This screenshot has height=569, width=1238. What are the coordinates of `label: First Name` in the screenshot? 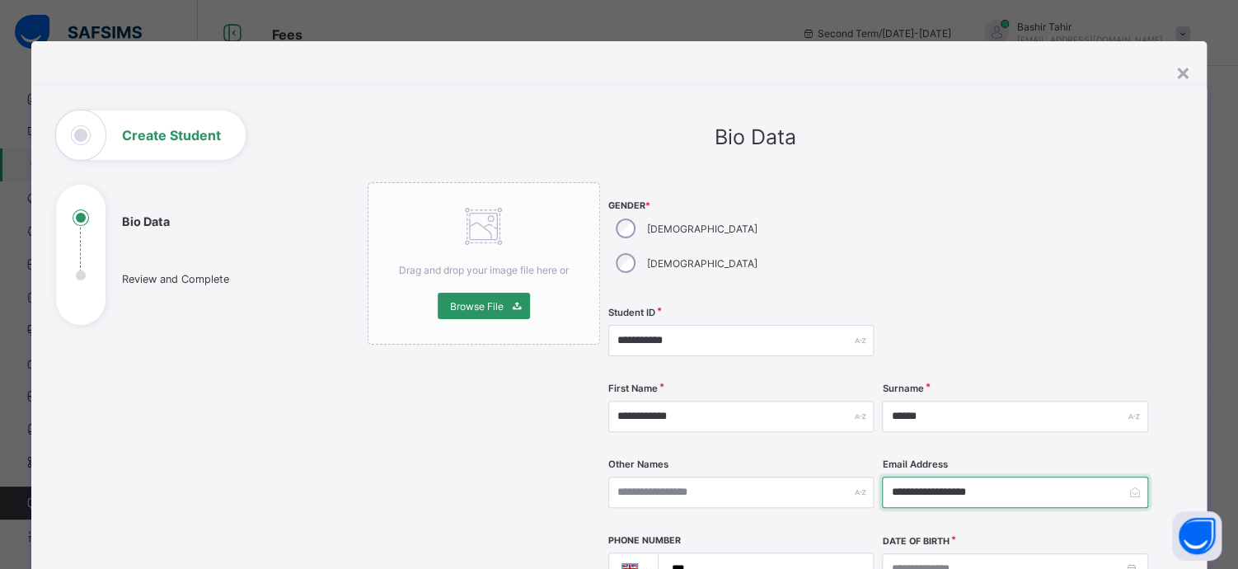 It's located at (633, 388).